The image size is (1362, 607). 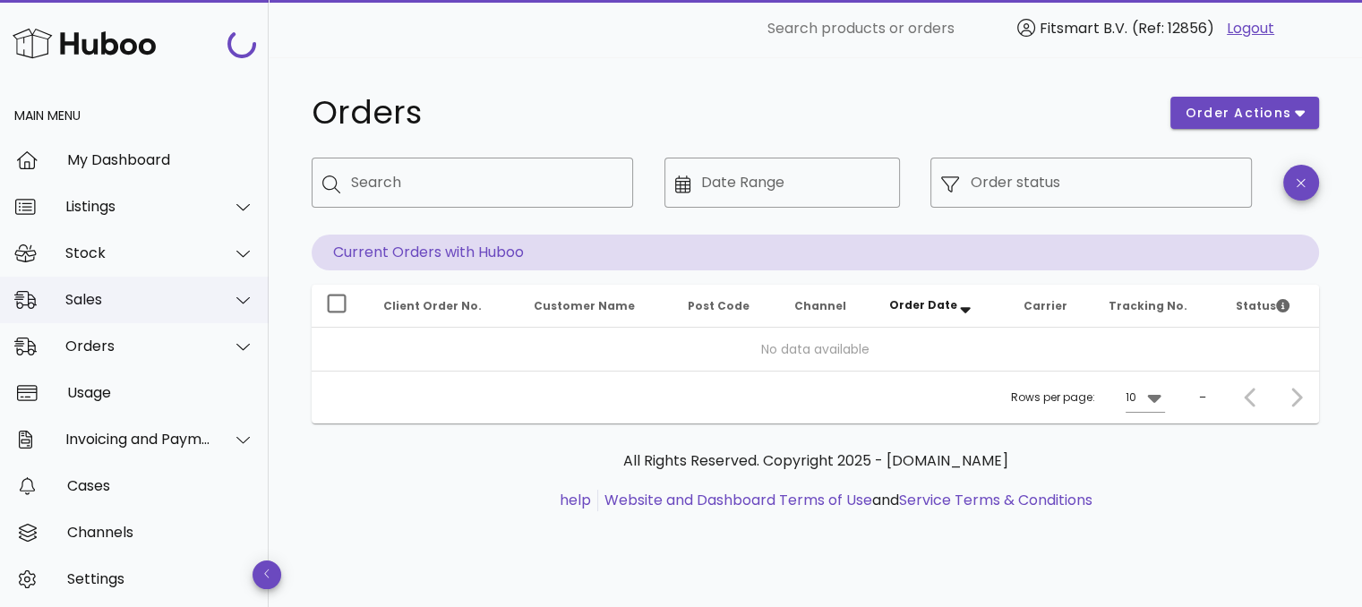 What do you see at coordinates (160, 532) in the screenshot?
I see `div: Channels` at bounding box center [160, 532].